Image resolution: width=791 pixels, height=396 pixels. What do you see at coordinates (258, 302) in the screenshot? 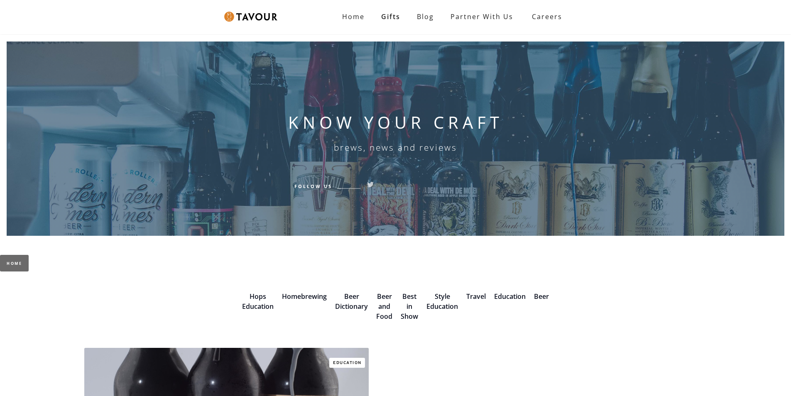
I see `a: Hops Education` at bounding box center [258, 302].